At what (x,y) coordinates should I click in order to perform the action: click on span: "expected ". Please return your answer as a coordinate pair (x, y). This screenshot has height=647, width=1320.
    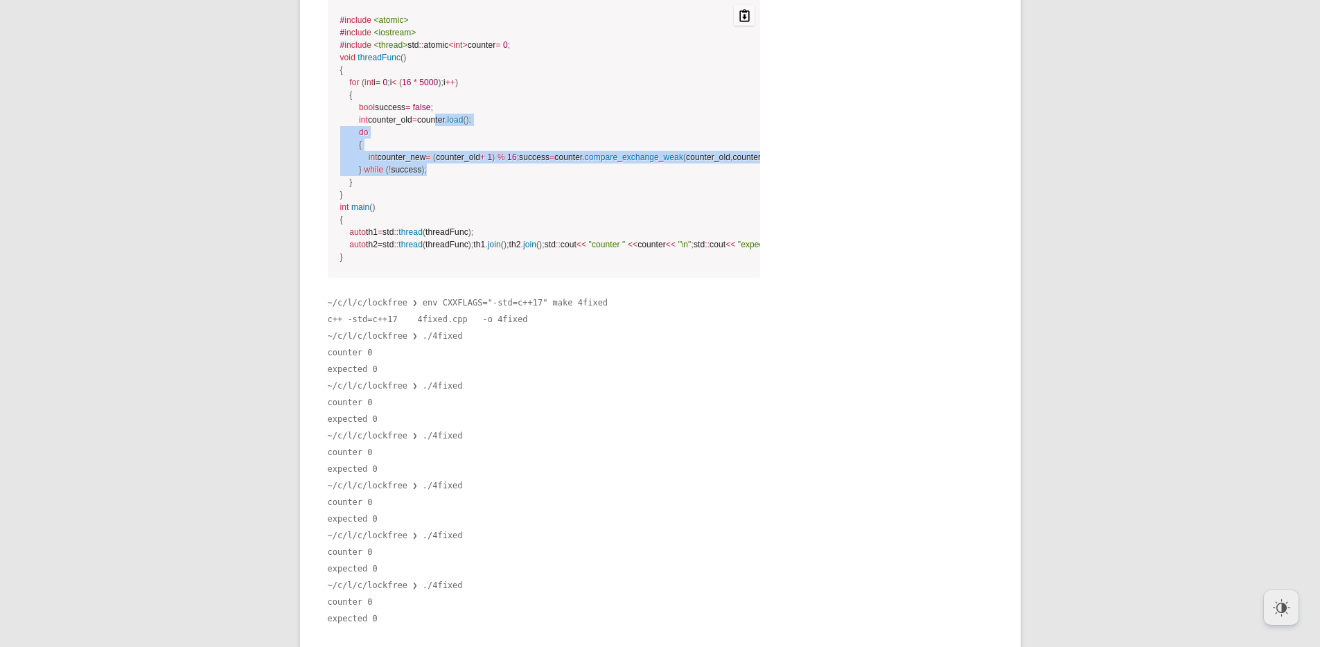
    Looking at the image, I should click on (760, 245).